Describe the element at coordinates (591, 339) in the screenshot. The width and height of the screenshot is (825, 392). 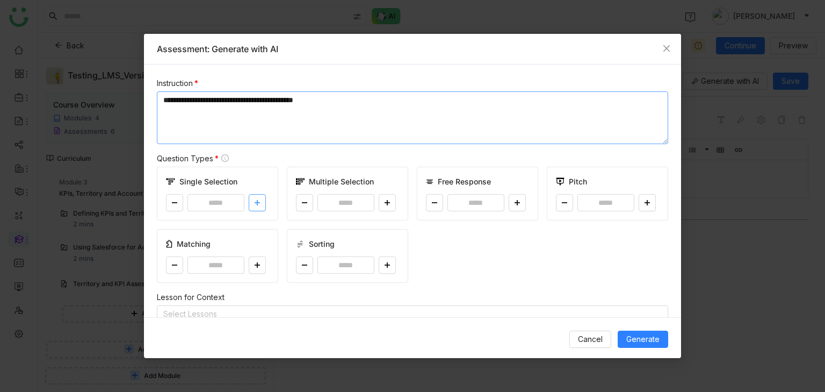
I see `button: Cancel` at that location.